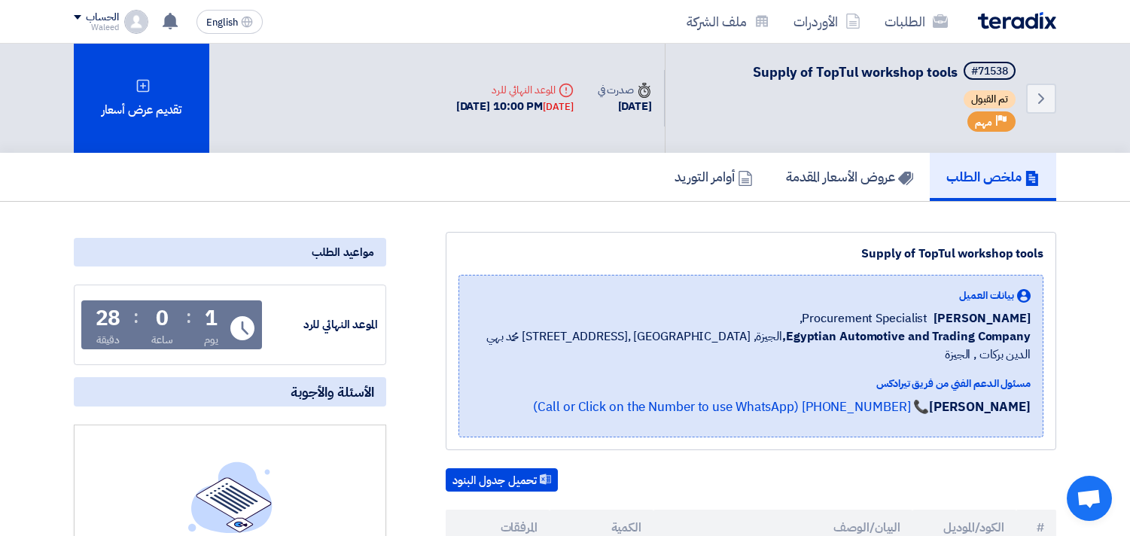  Describe the element at coordinates (1017, 20) in the screenshot. I see `img: Teradix logo` at that location.